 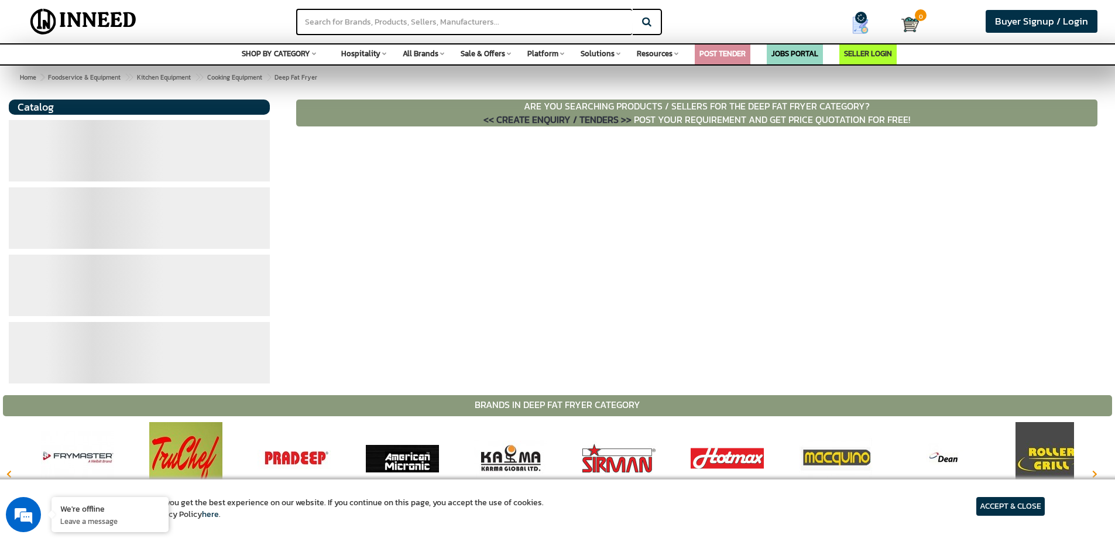 I want to click on span: SHOP BY CATEGORY, so click(x=276, y=53).